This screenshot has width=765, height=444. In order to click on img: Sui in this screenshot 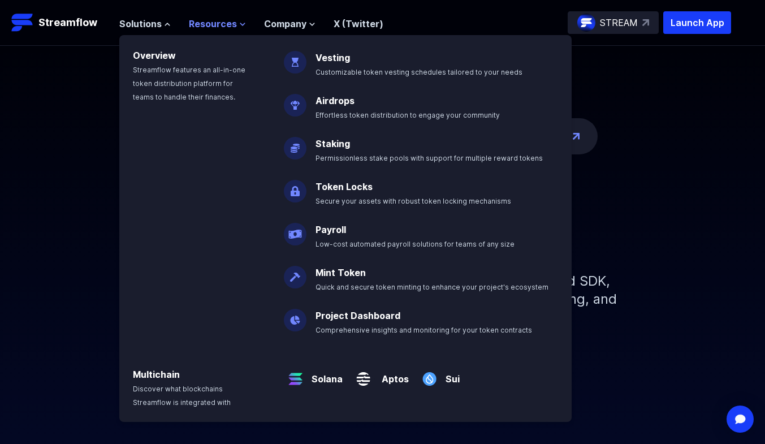, I will do `click(429, 374)`.